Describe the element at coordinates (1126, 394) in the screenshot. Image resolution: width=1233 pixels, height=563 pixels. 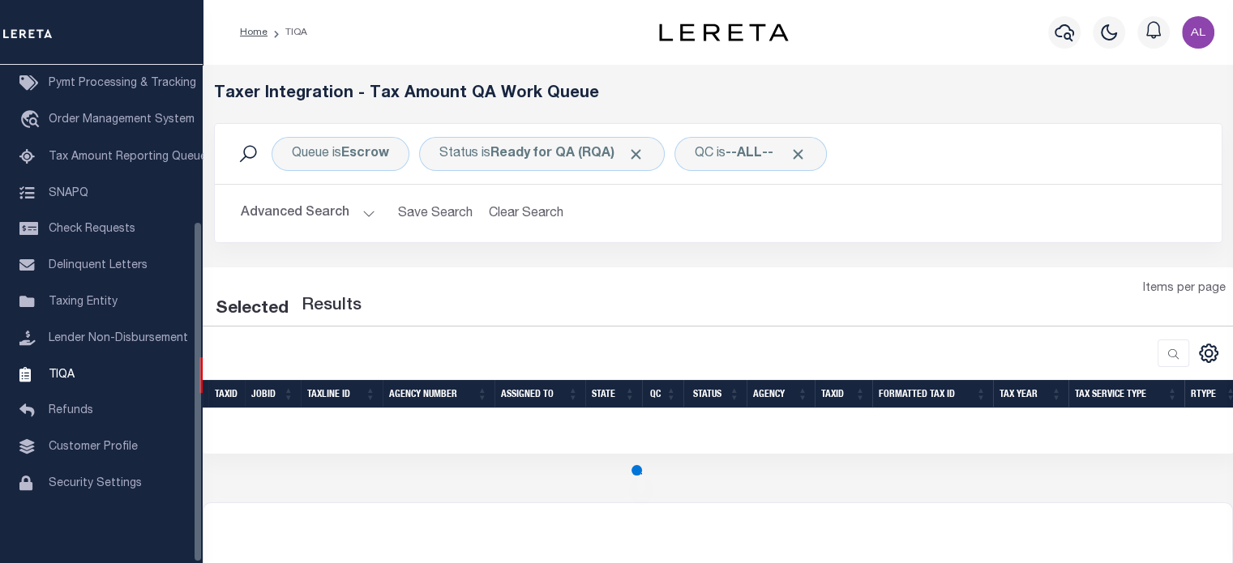
I see `th: Tax Service Type` at that location.